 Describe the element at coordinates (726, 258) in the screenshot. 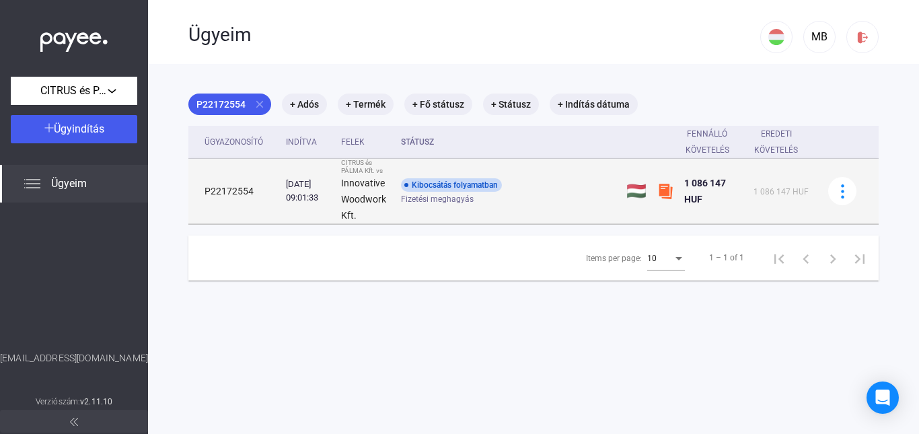

I see `div: 1 – 1 of 1` at that location.